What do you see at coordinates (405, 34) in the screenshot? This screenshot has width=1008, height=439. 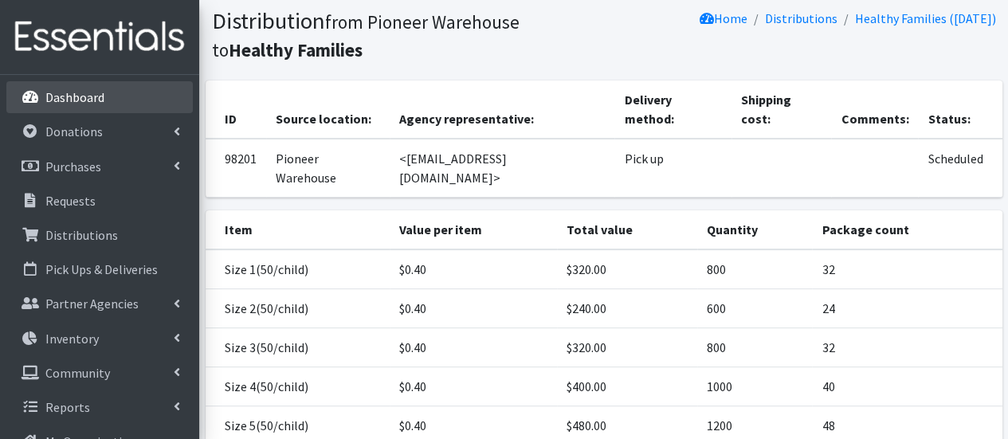 I see `h1: Distribution` at bounding box center [405, 34].